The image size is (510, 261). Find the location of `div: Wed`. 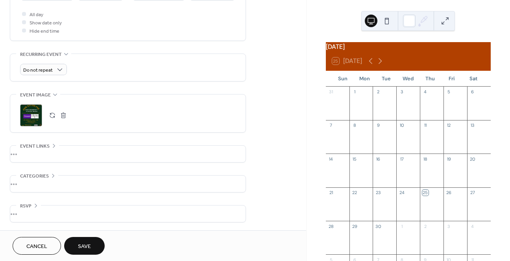

div: Wed is located at coordinates (408, 79).